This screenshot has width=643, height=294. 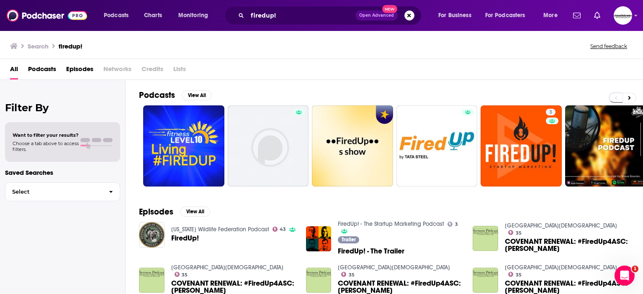 I want to click on a: All, so click(x=14, y=71).